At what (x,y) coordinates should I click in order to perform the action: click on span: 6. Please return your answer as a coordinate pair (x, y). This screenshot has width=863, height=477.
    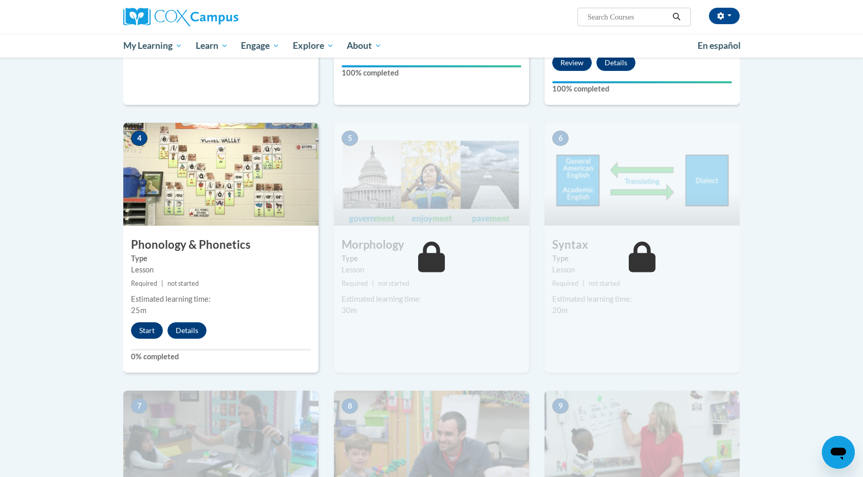
    Looking at the image, I should click on (560, 138).